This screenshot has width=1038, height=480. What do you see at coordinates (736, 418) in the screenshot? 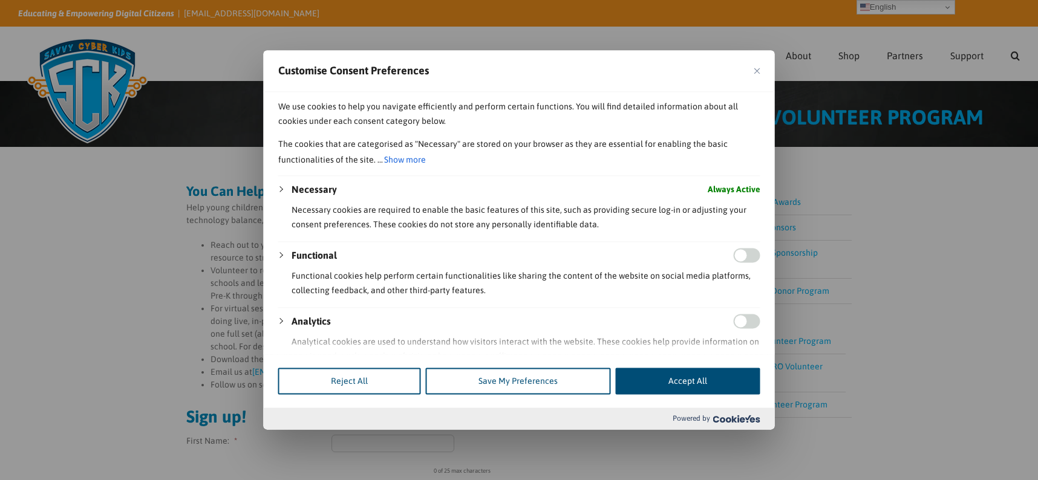
I see `img: Cookieyes logo` at bounding box center [736, 418].